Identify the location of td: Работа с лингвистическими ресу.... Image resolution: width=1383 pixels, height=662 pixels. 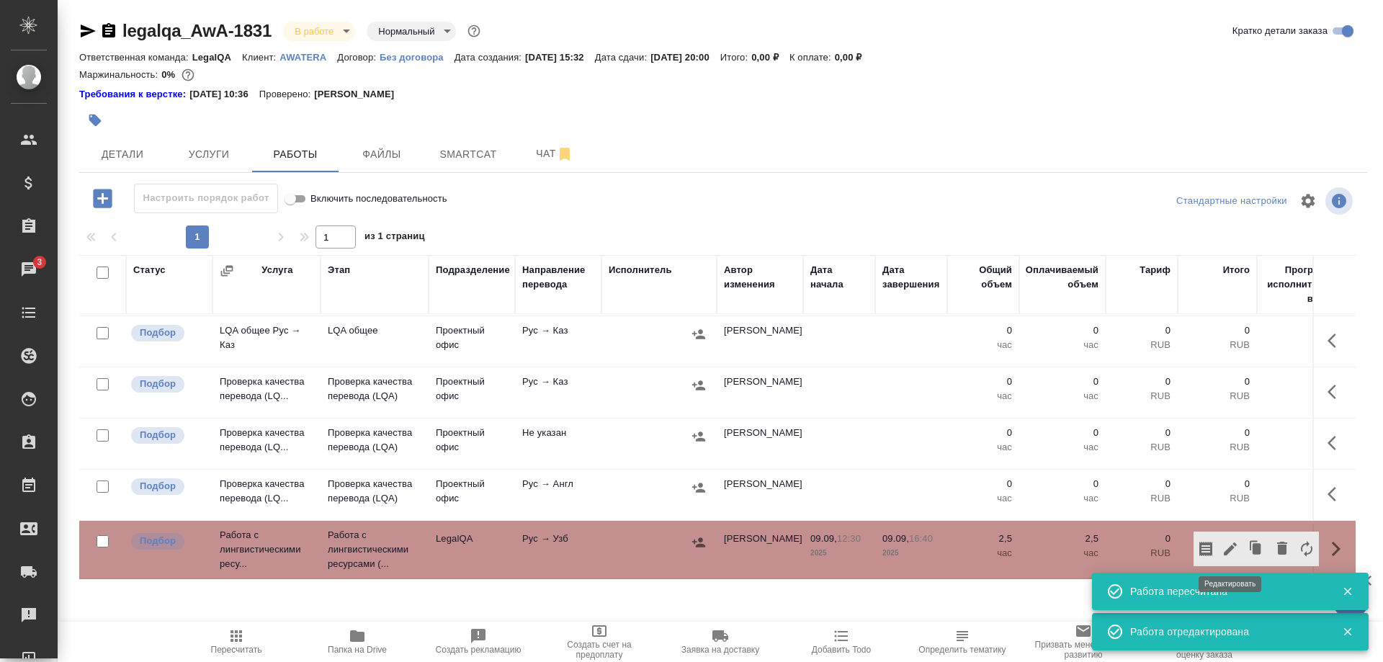
(266, 550).